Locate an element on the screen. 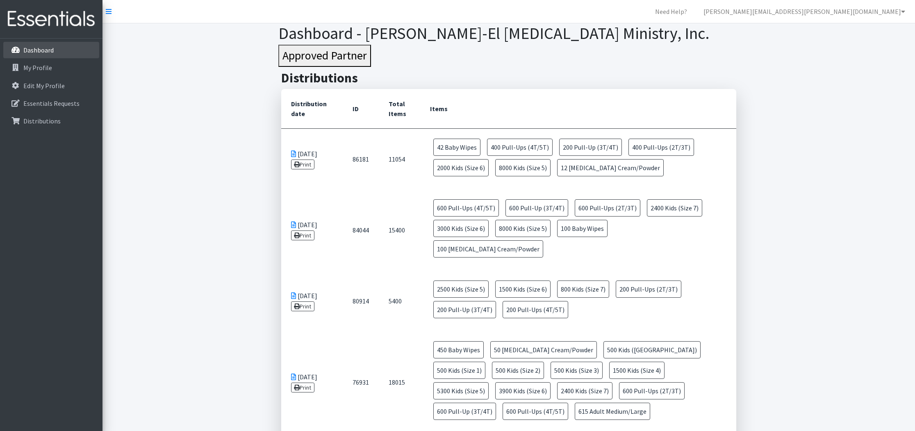  span: 615 Adult Medium/Large is located at coordinates (612, 411).